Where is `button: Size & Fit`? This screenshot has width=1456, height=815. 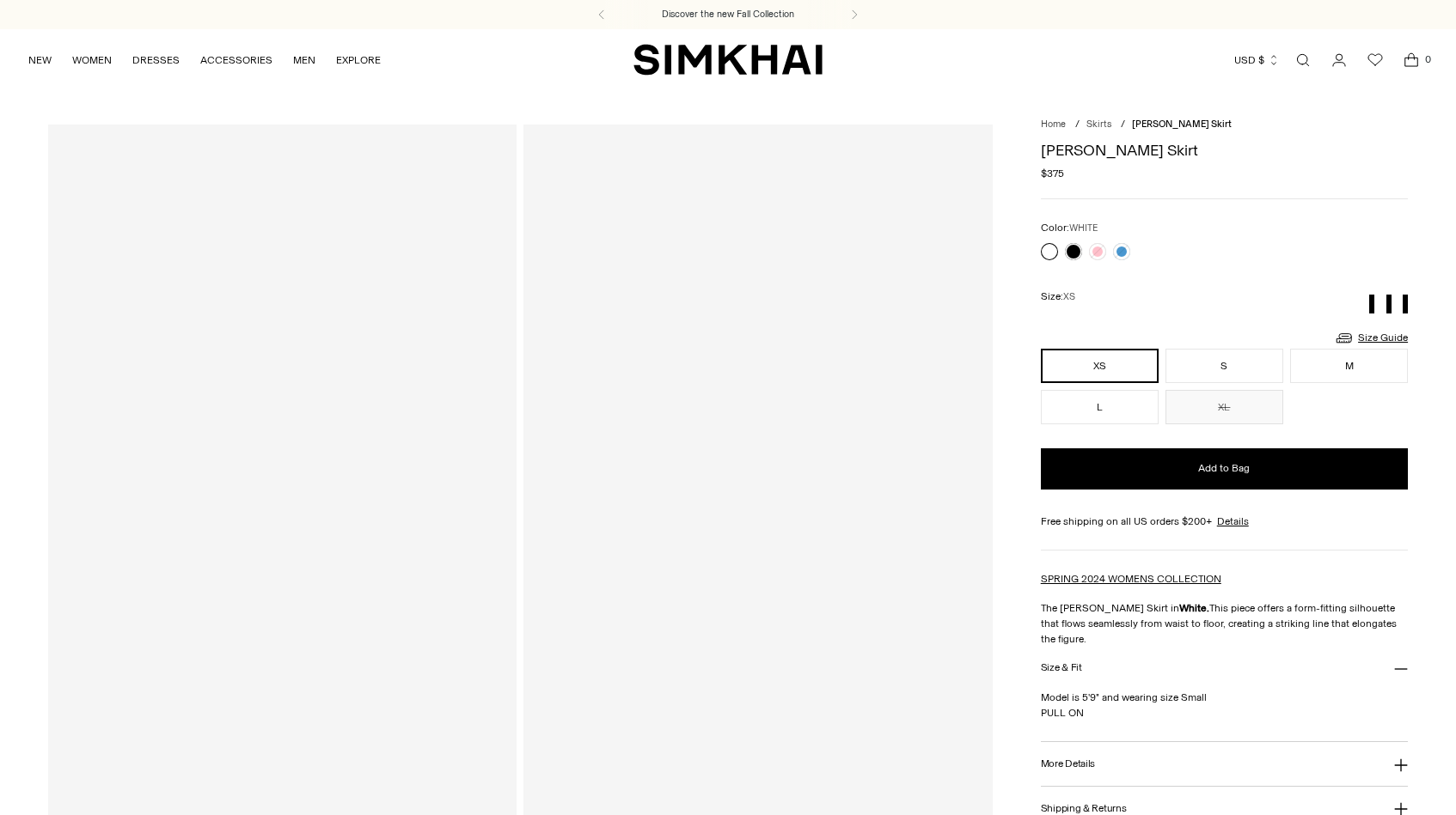
button: Size & Fit is located at coordinates (1223, 669).